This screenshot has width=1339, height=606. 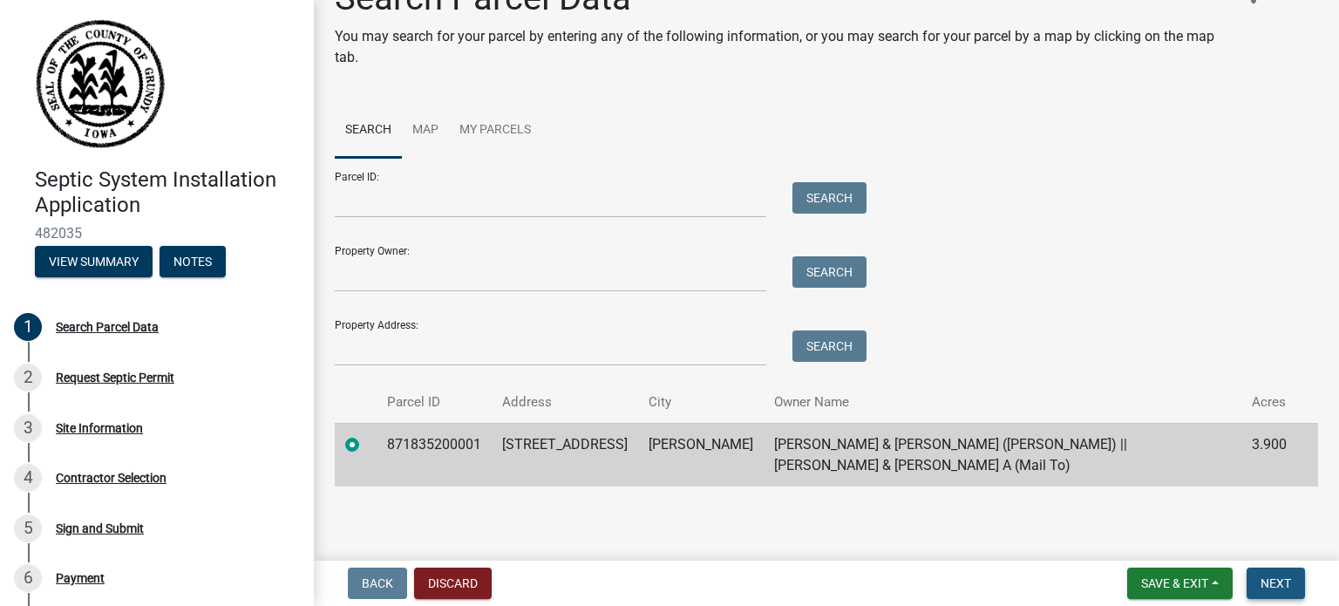 I want to click on wm-modal-confirm: Notes, so click(x=193, y=262).